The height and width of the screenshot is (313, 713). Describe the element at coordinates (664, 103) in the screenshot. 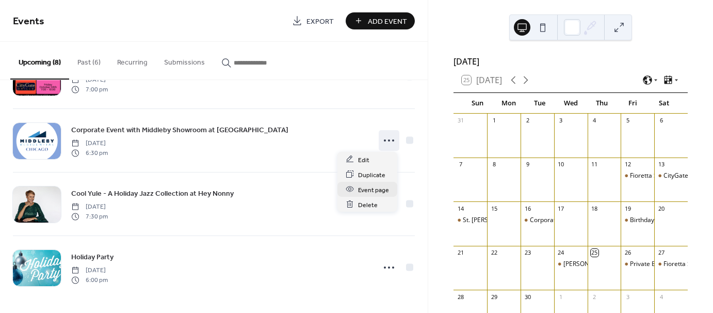

I see `div: Sat` at that location.